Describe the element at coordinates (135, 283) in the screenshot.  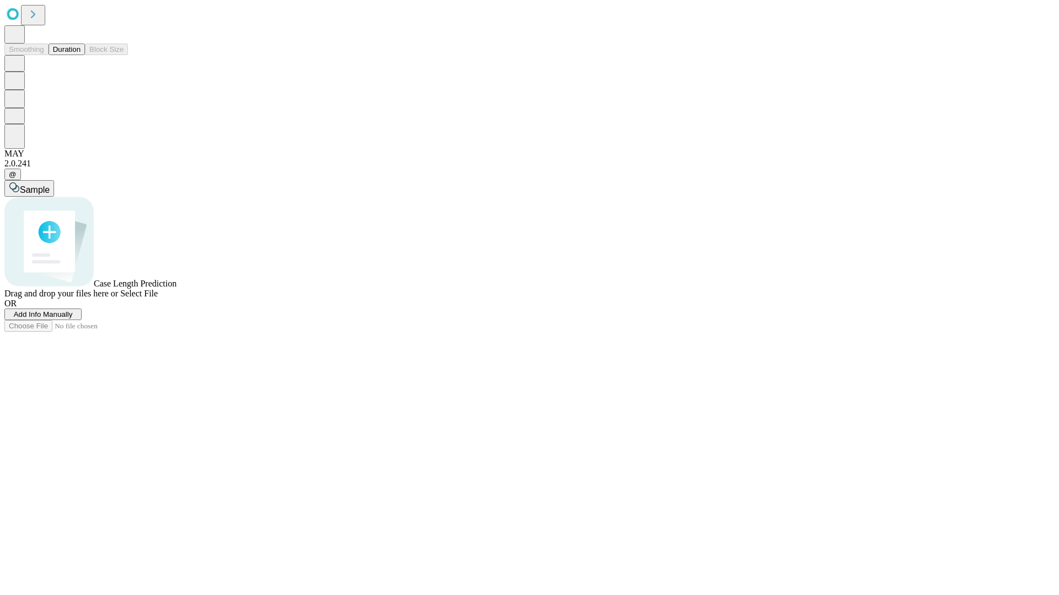
I see `span: Case Length Prediction` at that location.